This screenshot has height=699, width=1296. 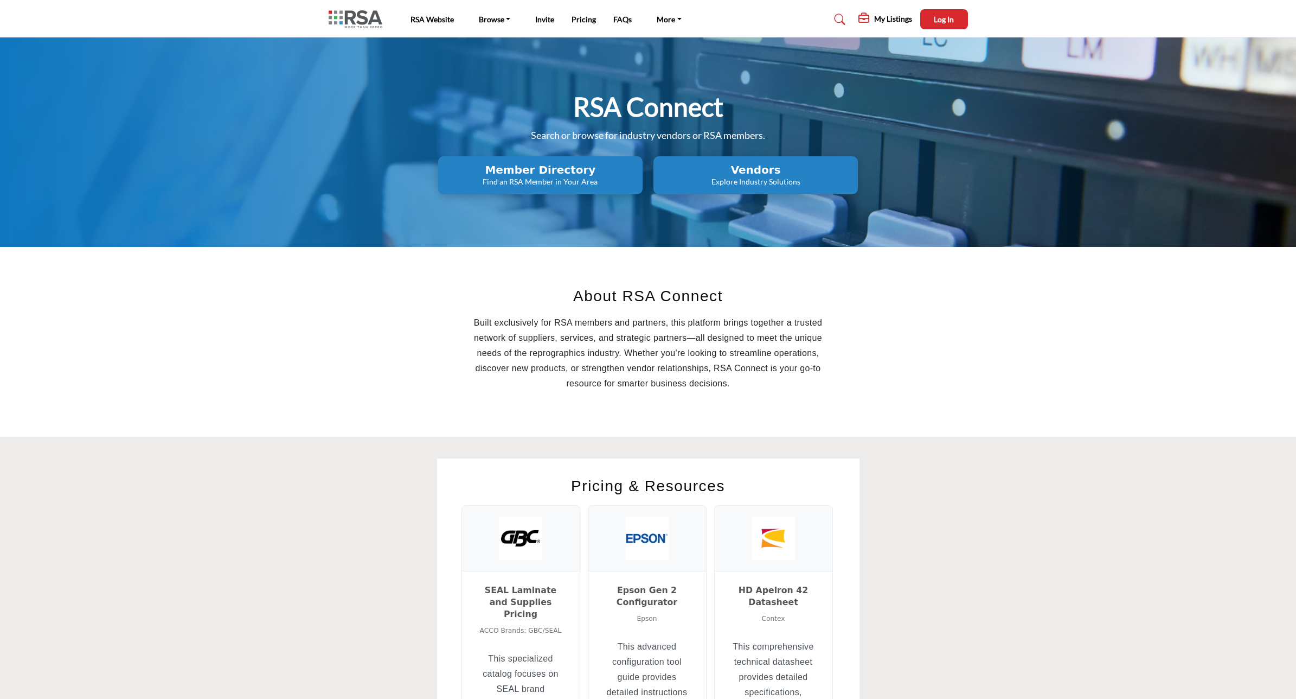 I want to click on a: Search, so click(x=838, y=20).